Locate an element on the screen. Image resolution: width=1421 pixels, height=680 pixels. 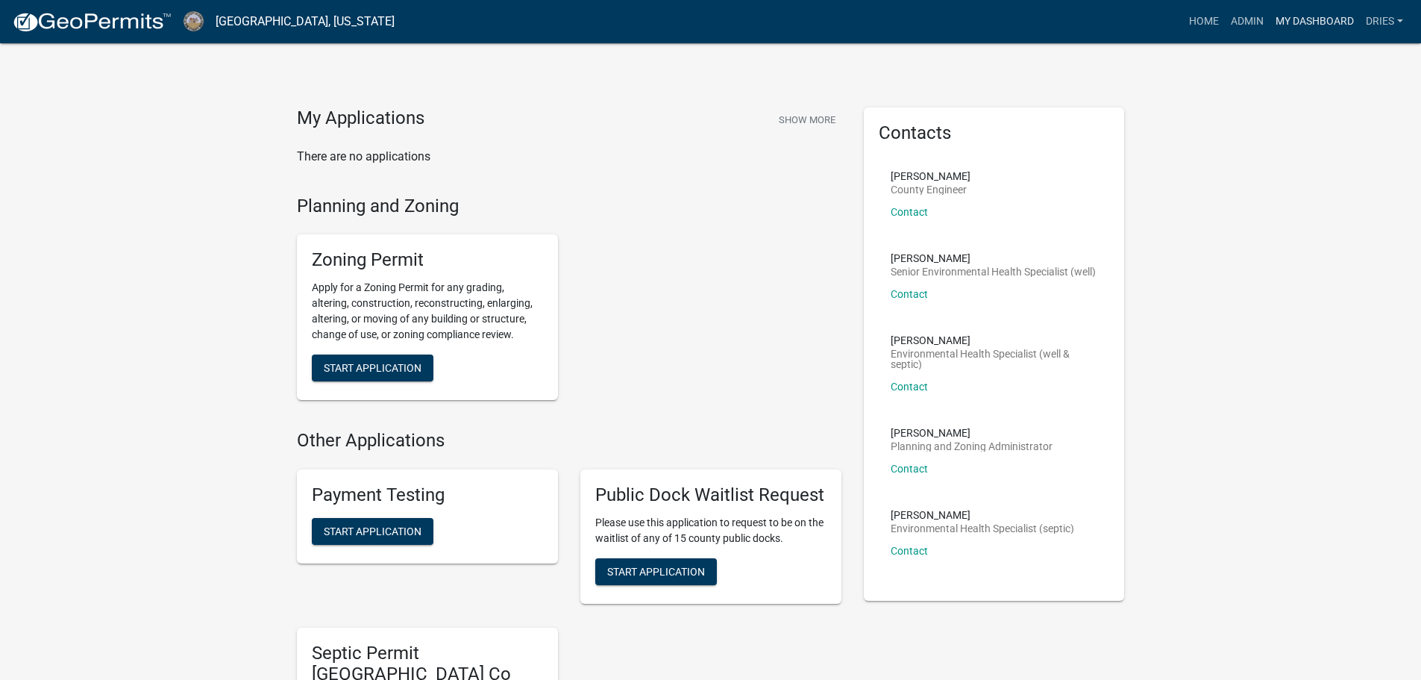
p: Apply for a Zoning Permit for any grading, altering, construction, reconstructing, enlarging, alt... is located at coordinates (427, 311).